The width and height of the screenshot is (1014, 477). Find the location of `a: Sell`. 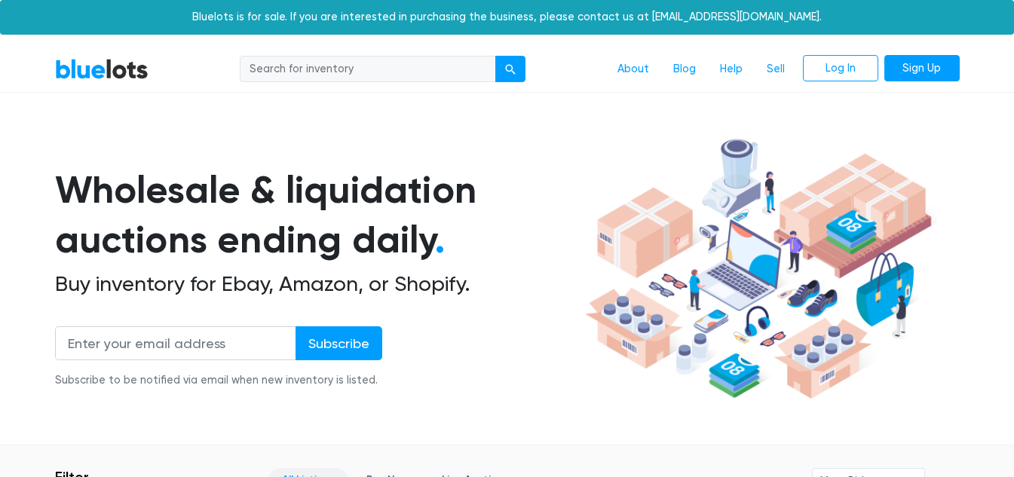

a: Sell is located at coordinates (776, 69).